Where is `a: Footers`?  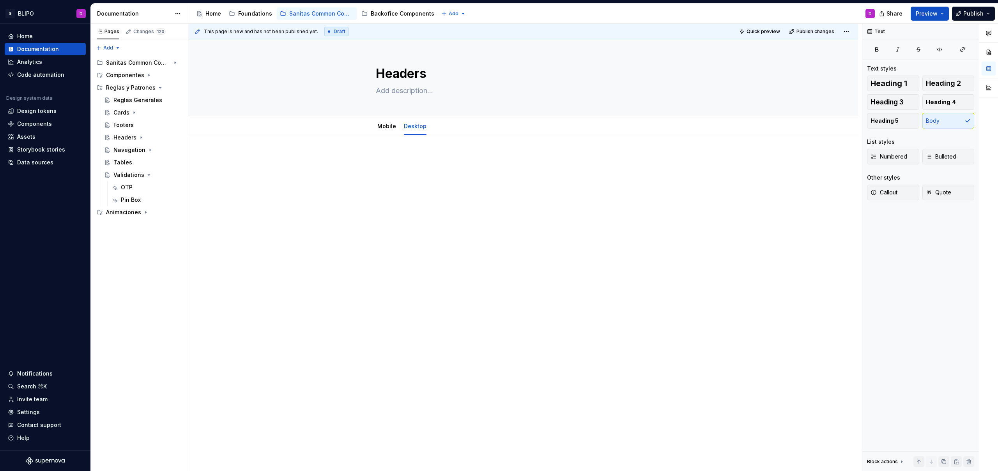
a: Footers is located at coordinates (143, 125).